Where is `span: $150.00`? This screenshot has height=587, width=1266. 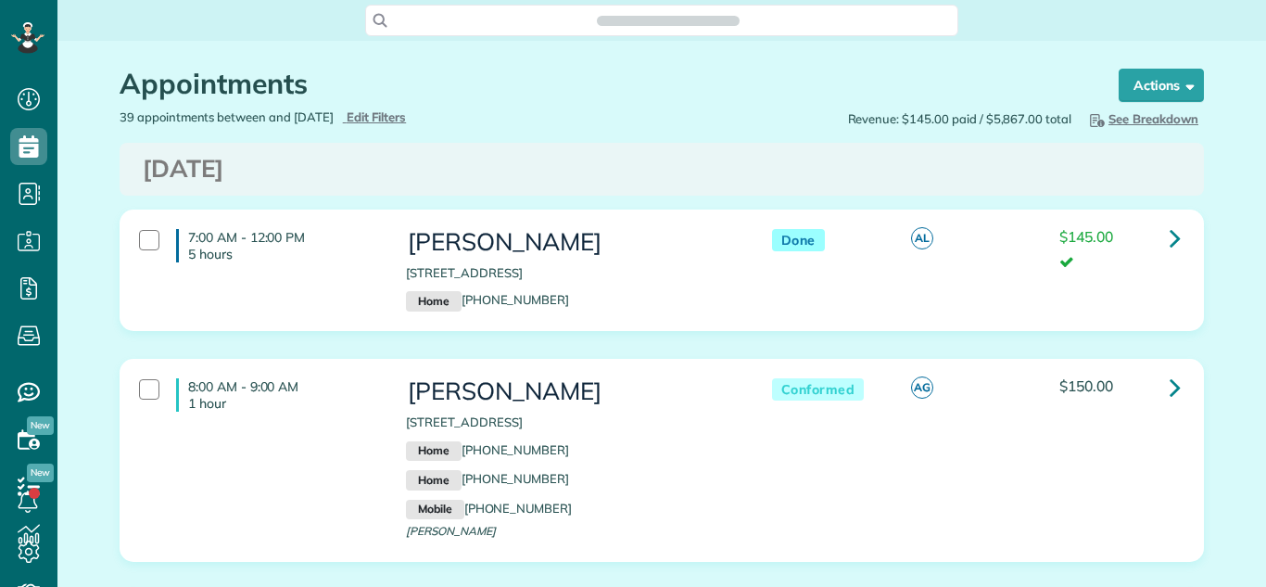 span: $150.00 is located at coordinates (1086, 386).